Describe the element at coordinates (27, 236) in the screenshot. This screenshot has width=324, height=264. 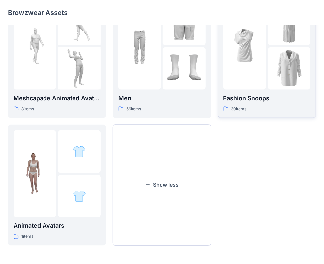
I see `p: 1 items` at that location.